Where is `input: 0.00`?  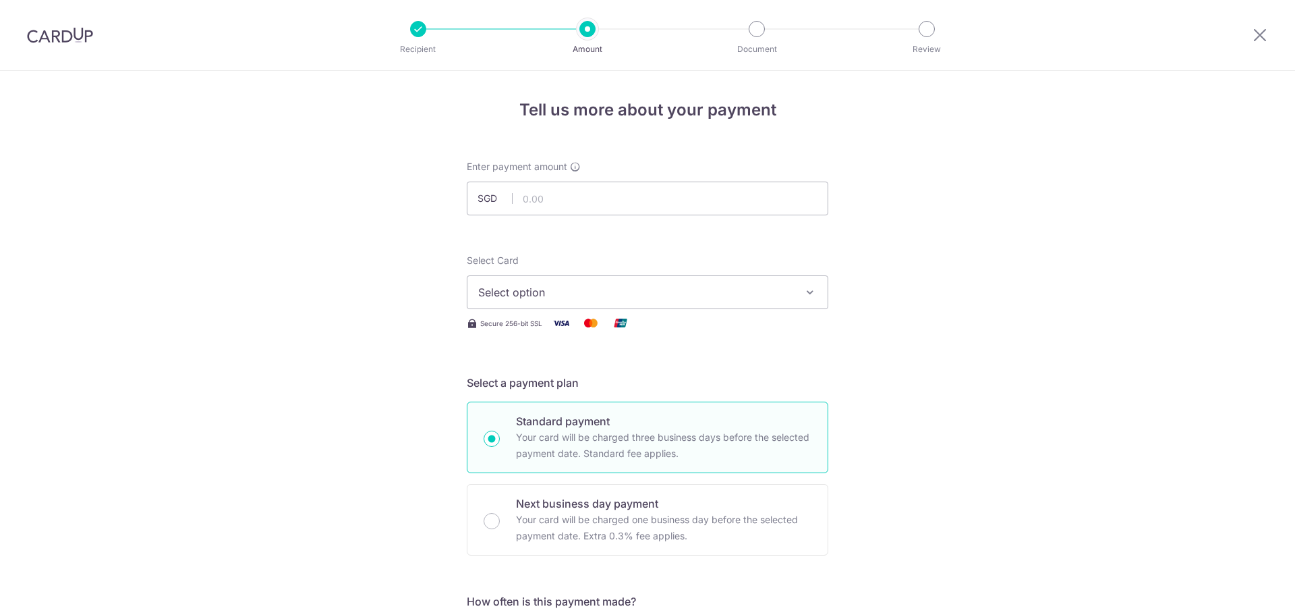 input: 0.00 is located at coordinates (648, 198).